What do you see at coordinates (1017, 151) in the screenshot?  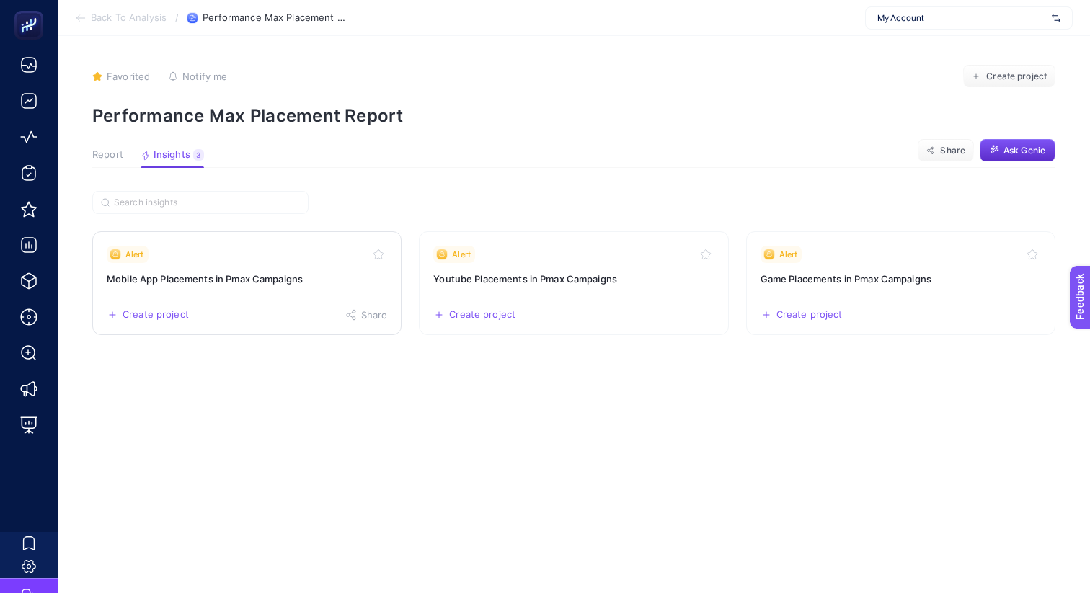 I see `button: Ask Genie` at bounding box center [1017, 151].